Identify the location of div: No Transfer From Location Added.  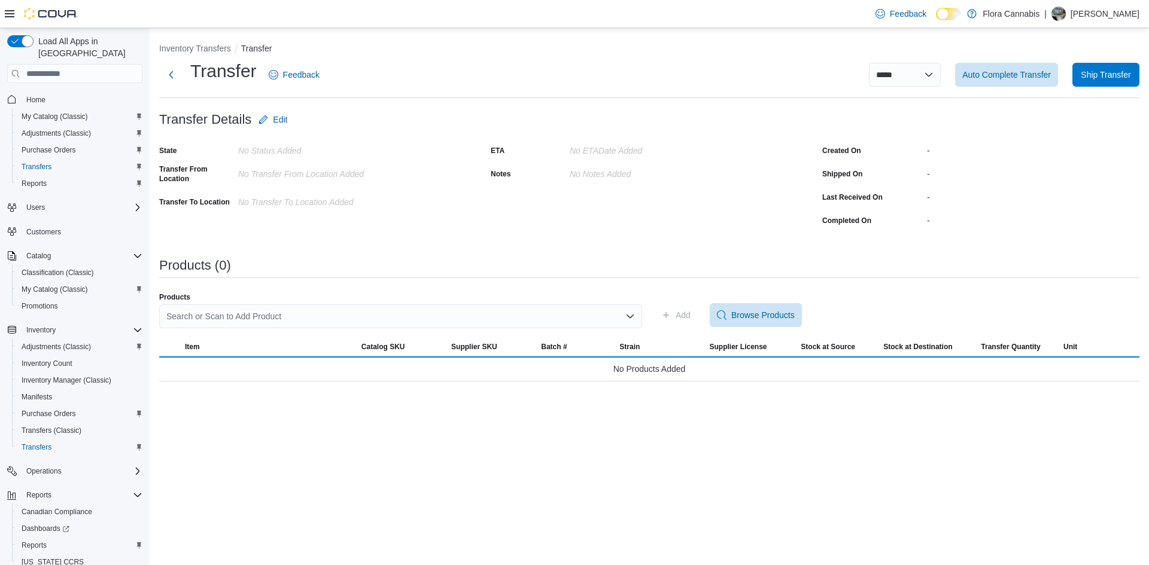
(318, 172).